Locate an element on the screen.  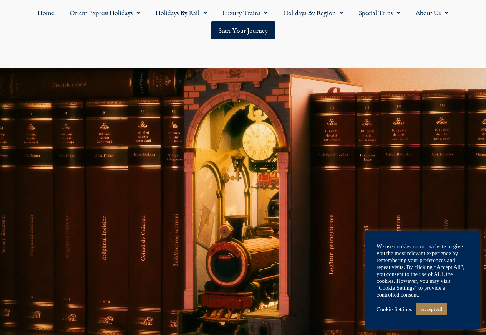
a: Orient Express Holidays is located at coordinates (105, 13).